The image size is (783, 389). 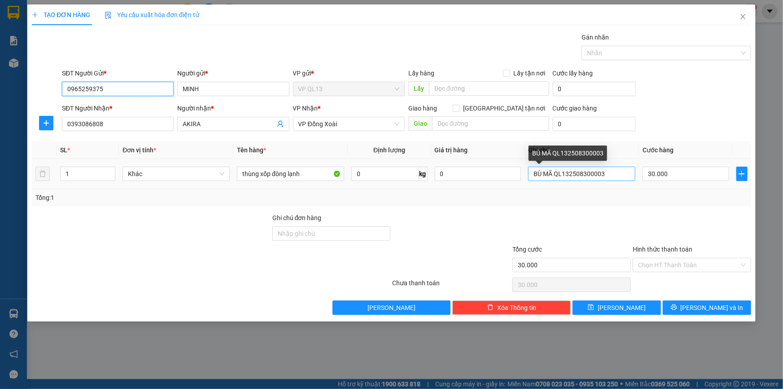 I want to click on input: VD: Bàn, Ghế, so click(x=290, y=174).